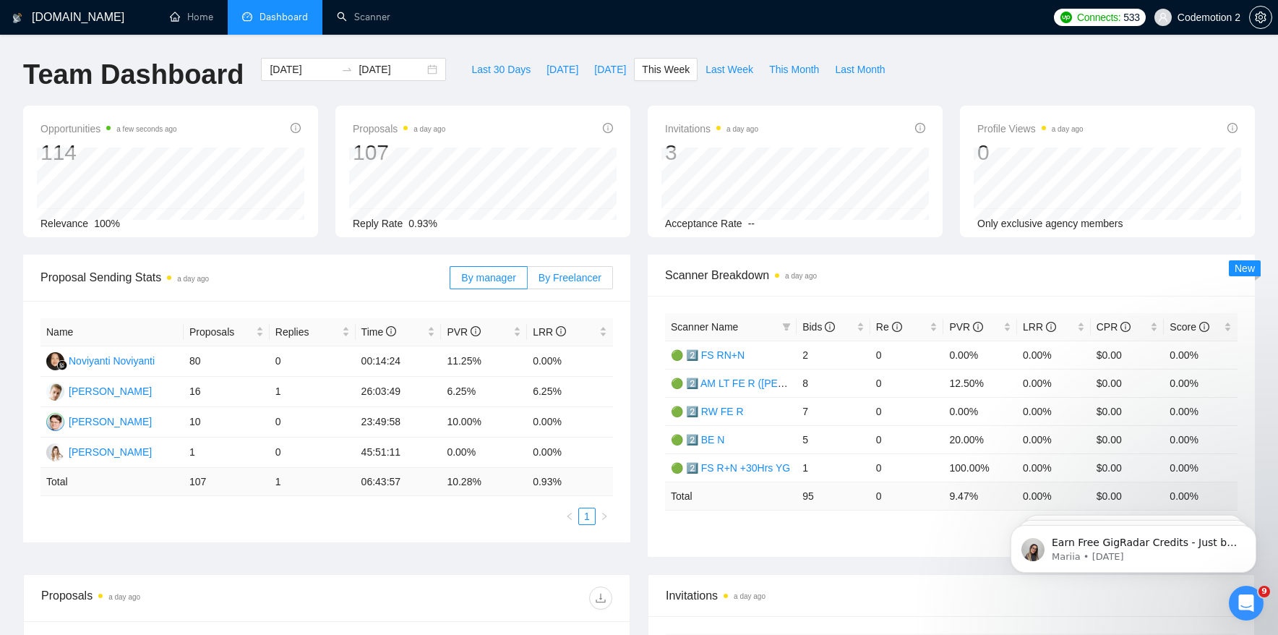 The height and width of the screenshot is (635, 1278). What do you see at coordinates (794, 69) in the screenshot?
I see `span: This Month` at bounding box center [794, 69].